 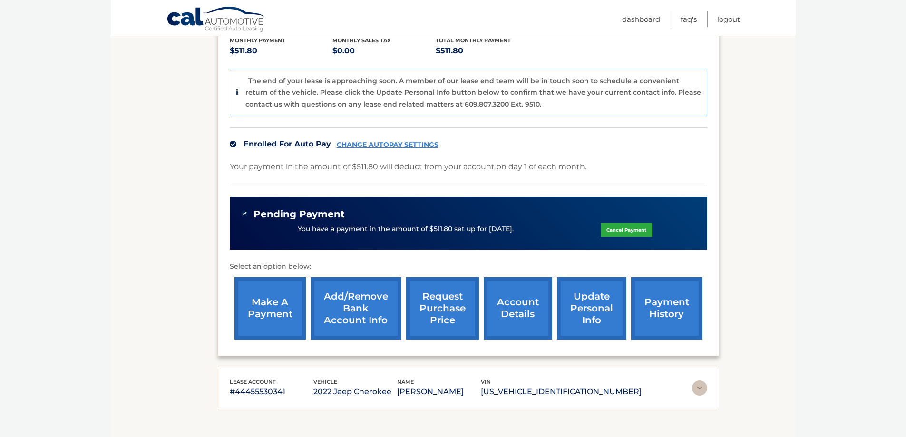 What do you see at coordinates (689, 19) in the screenshot?
I see `a: FAQ's` at bounding box center [689, 19].